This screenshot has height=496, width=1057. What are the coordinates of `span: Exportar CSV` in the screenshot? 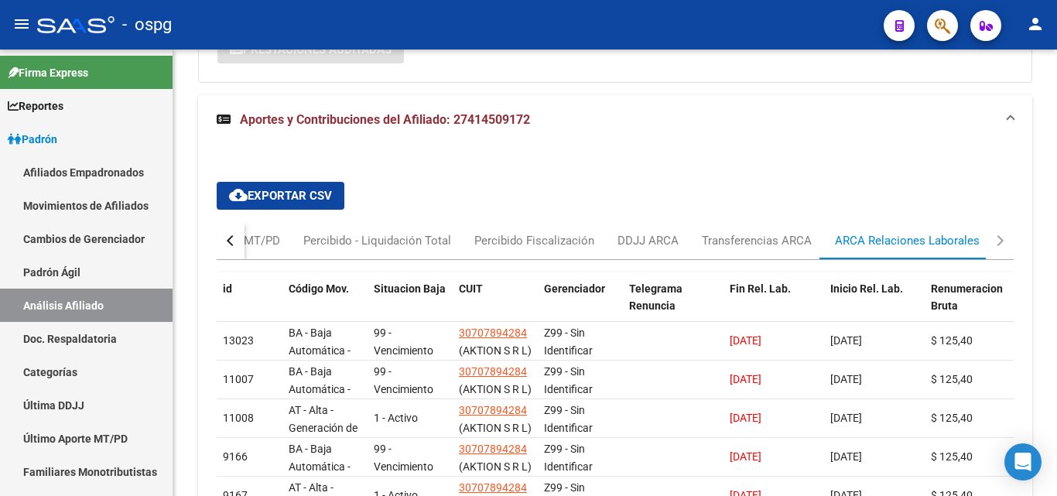 It's located at (280, 196).